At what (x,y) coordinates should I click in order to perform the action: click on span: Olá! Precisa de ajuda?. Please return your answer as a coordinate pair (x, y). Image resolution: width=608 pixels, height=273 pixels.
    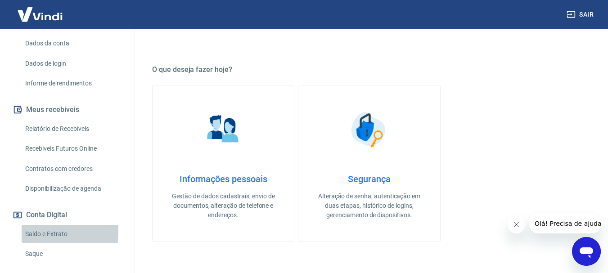
    Looking at the image, I should click on (41, 10).